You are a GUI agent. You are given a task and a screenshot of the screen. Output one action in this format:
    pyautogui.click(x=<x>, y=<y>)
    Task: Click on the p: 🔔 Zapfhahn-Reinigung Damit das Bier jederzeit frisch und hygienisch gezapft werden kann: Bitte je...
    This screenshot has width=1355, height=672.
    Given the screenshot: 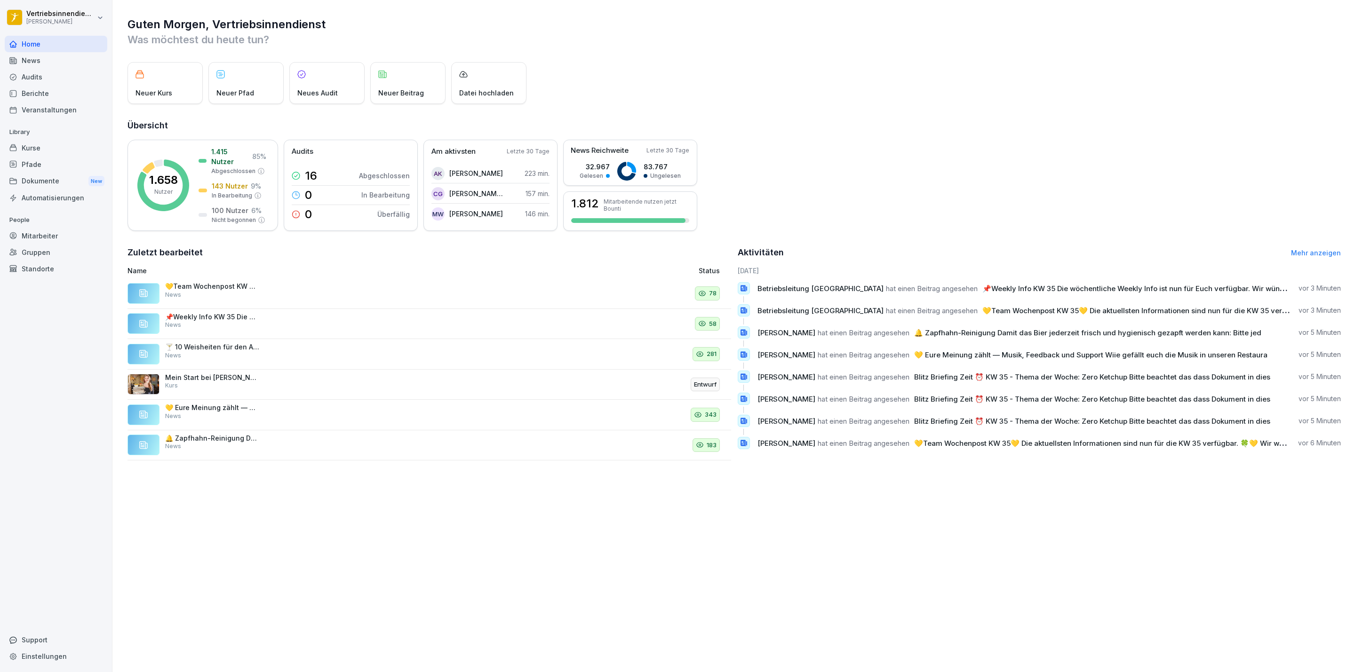 What is the action you would take?
    pyautogui.click(x=212, y=439)
    